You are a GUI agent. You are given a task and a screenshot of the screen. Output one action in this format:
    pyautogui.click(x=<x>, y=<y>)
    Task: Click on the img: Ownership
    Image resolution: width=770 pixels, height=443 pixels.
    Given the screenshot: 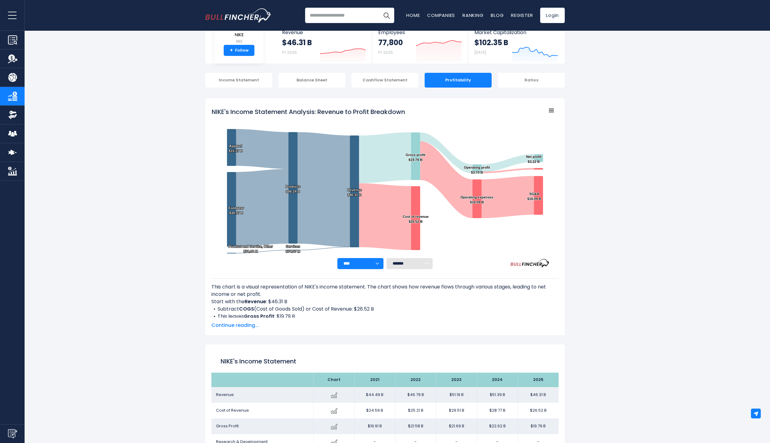 What is the action you would take?
    pyautogui.click(x=13, y=115)
    